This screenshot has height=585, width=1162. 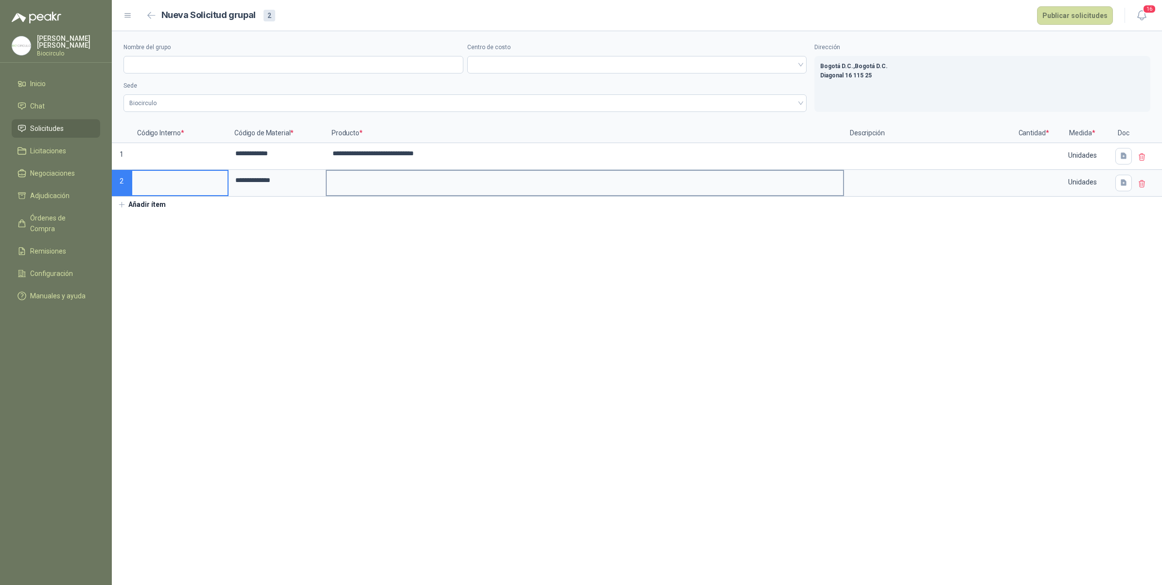 I want to click on span: Negociaciones, so click(x=53, y=173).